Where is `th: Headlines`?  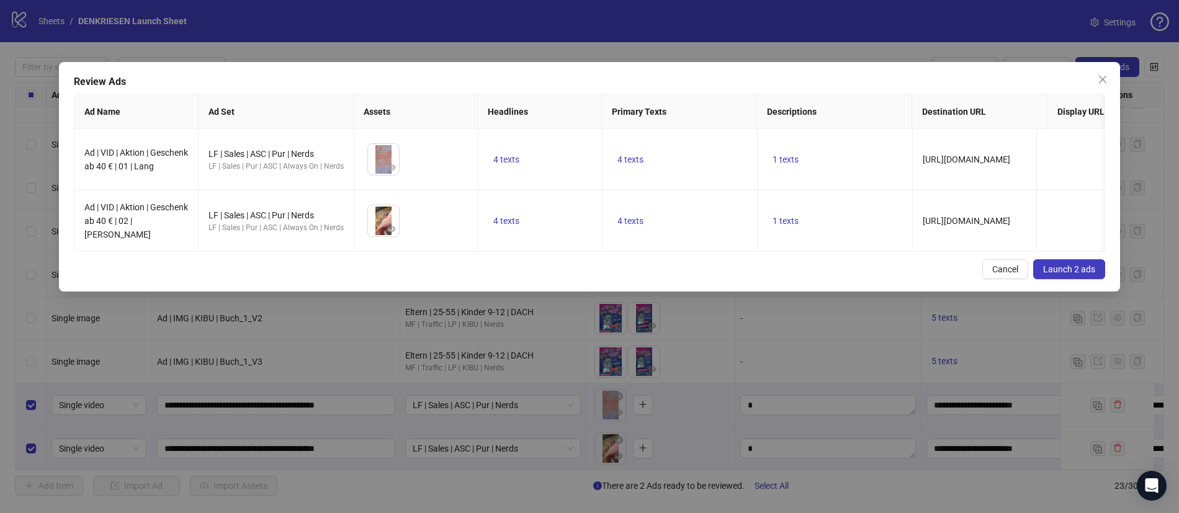 th: Headlines is located at coordinates (540, 112).